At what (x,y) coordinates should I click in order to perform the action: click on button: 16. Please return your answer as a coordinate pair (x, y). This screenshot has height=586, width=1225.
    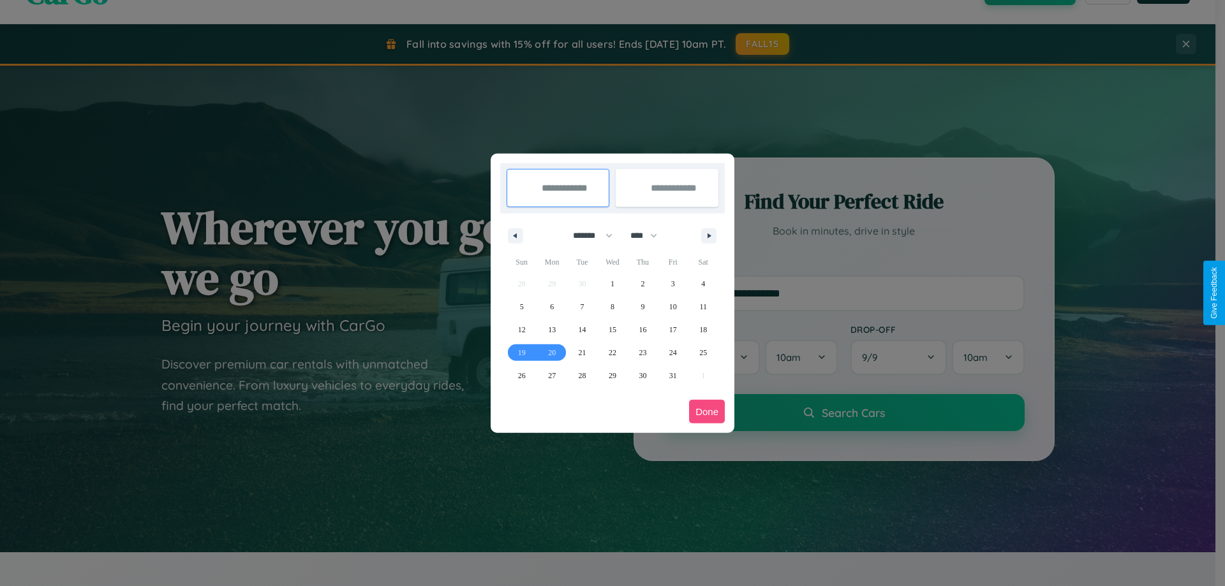
    Looking at the image, I should click on (642, 330).